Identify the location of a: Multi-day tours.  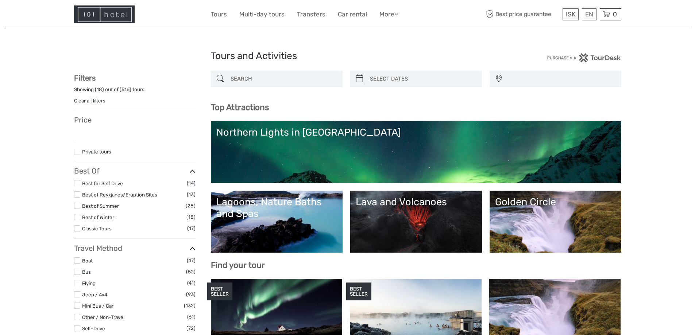
(262, 14).